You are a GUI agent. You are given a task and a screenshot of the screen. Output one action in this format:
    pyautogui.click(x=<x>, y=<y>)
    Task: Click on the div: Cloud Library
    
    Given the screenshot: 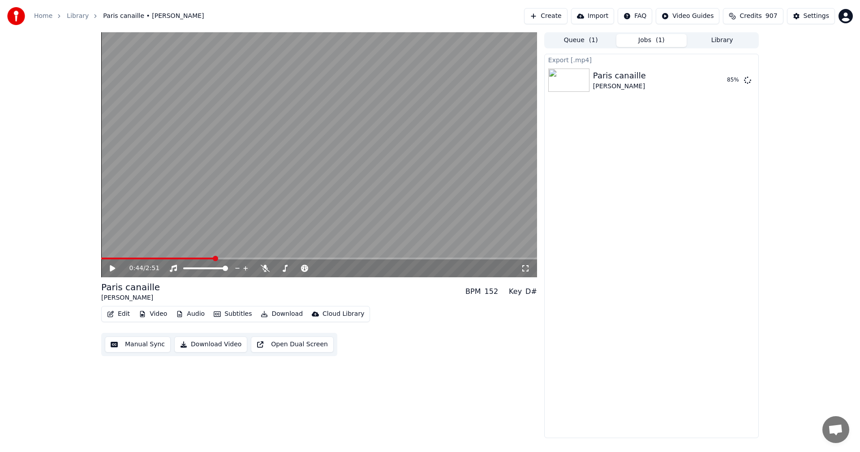 What is the action you would take?
    pyautogui.click(x=343, y=314)
    